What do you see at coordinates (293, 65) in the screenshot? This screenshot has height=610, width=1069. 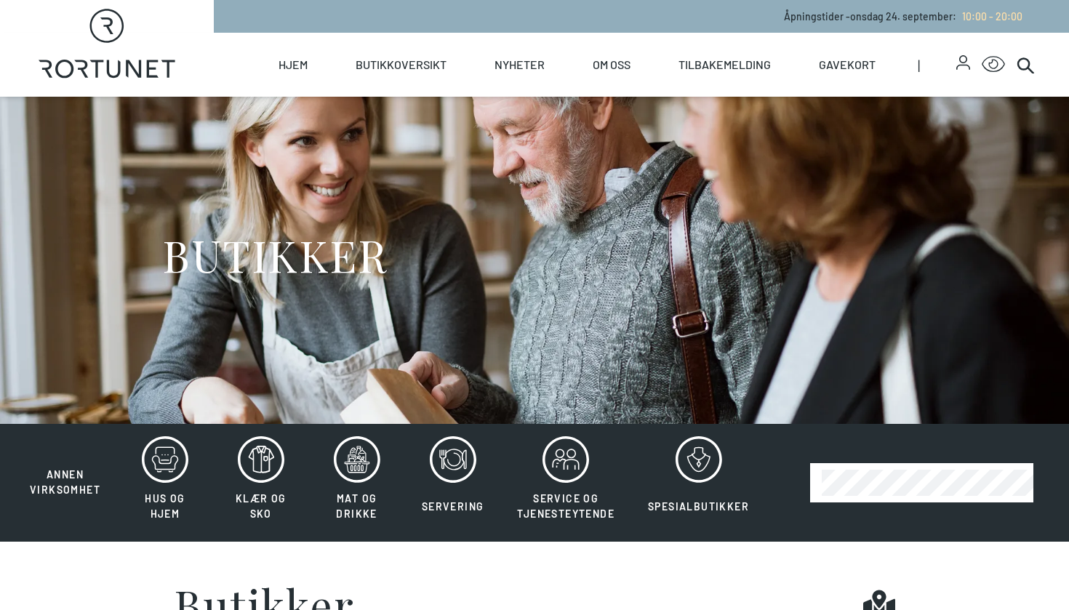 I see `a: Hjem` at bounding box center [293, 65].